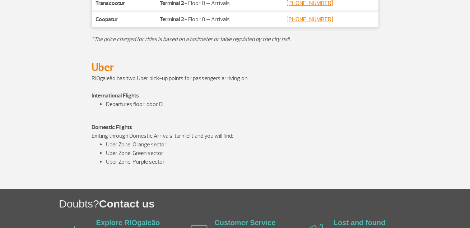  I want to click on td: - Floor 0 – Arrivals, so click(219, 19).